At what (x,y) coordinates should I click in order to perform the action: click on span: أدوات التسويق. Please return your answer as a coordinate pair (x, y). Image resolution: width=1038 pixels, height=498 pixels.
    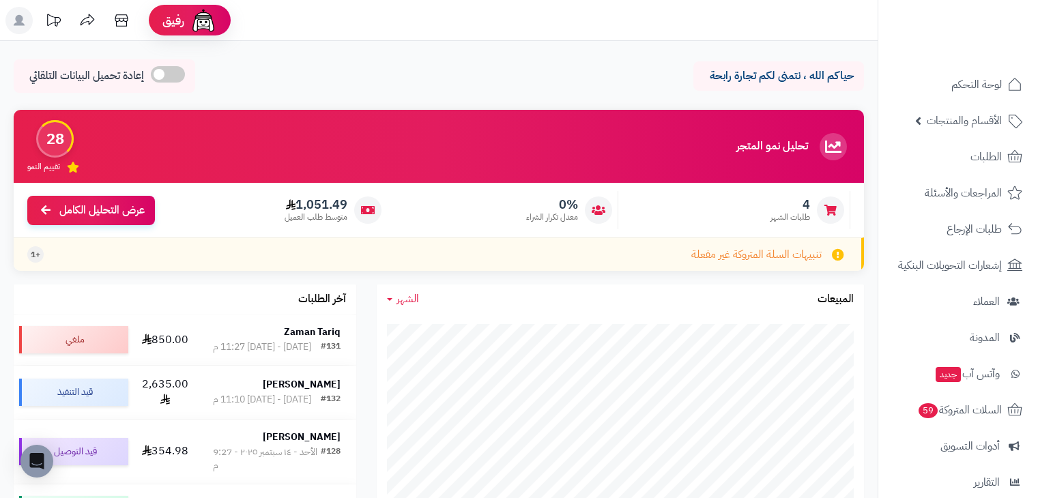
    Looking at the image, I should click on (969, 446).